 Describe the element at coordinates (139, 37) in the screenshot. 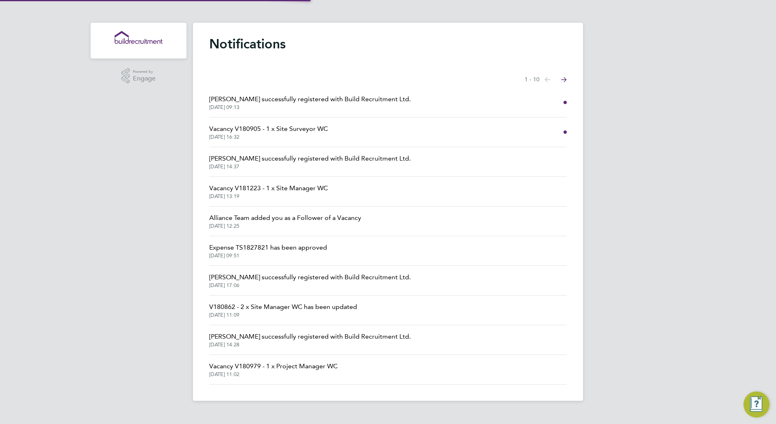

I see `img: buildrec-logo-retina.png` at that location.